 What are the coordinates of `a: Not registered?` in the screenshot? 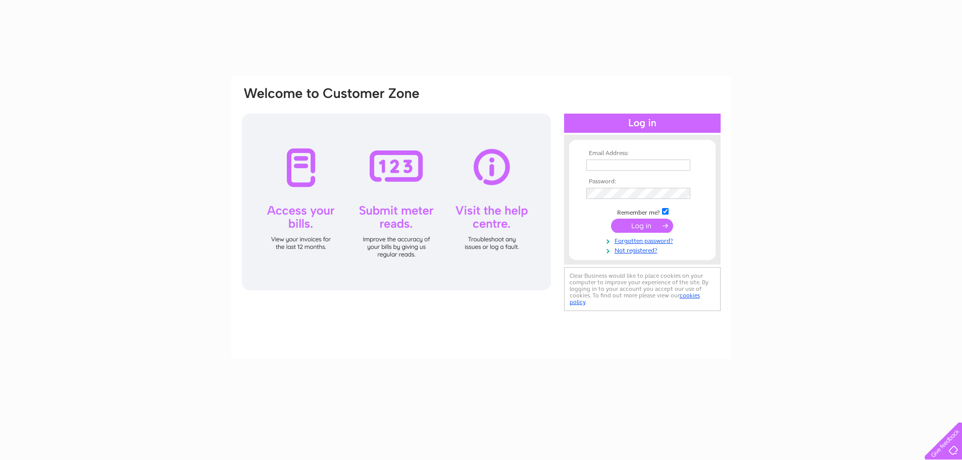 It's located at (643, 249).